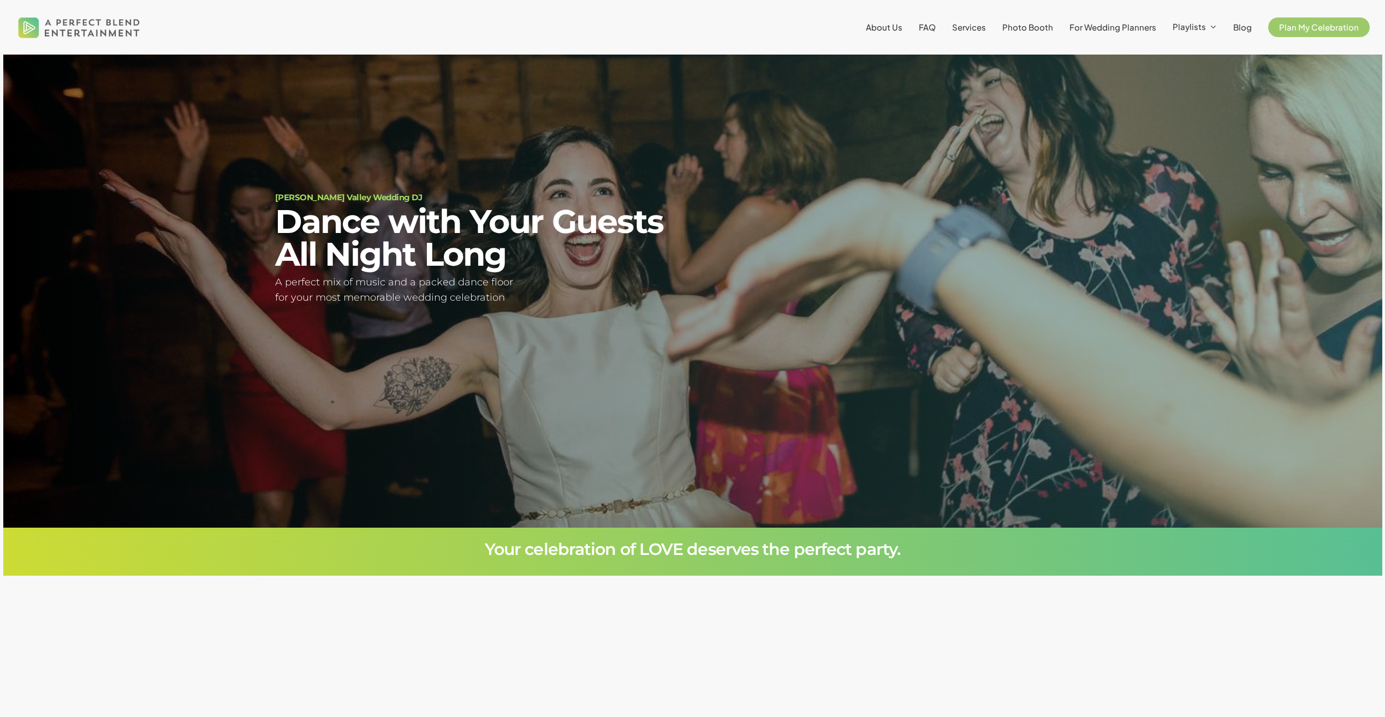  Describe the element at coordinates (1242, 27) in the screenshot. I see `span: Blog` at that location.